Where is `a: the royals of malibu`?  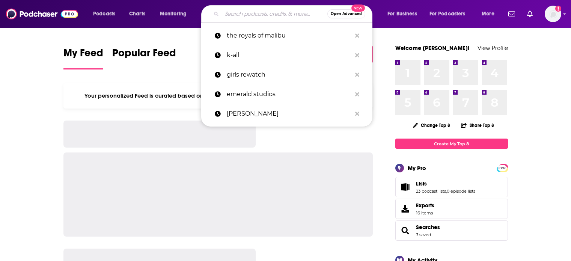
a: the royals of malibu is located at coordinates (287, 36).